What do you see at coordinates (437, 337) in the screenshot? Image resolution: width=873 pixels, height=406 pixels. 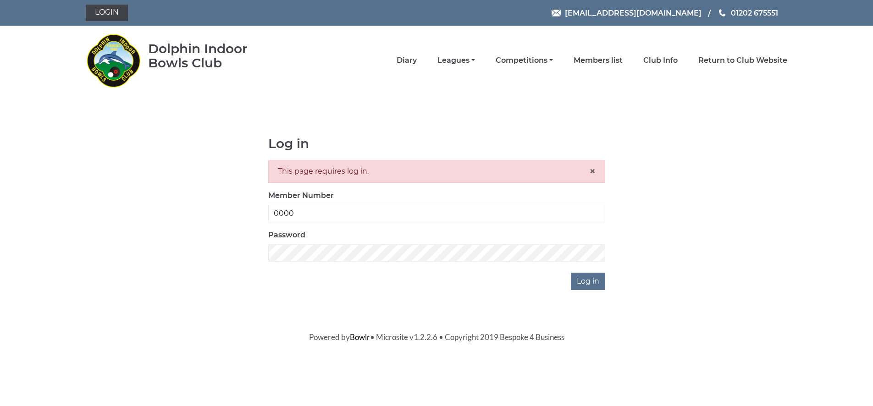 I see `span: Powered by • Microsite v1.2.2.6 • Copyright 2019 Bespoke 4 Business` at bounding box center [437, 337].